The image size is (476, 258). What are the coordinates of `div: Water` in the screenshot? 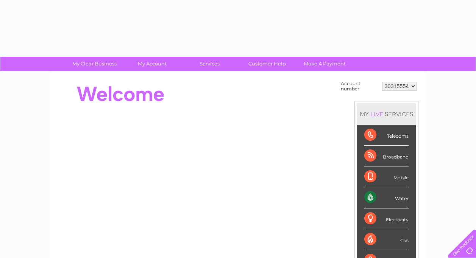 It's located at (386, 198).